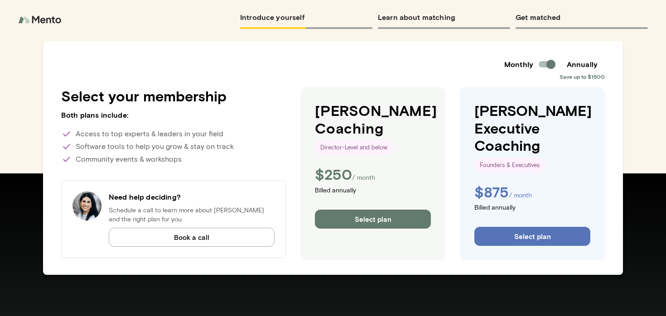 The image size is (666, 316). Describe the element at coordinates (509, 165) in the screenshot. I see `span: Founders & Executives` at that location.